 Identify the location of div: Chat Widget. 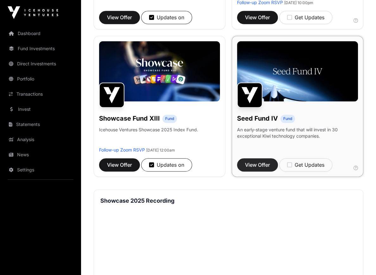
(360, 260).